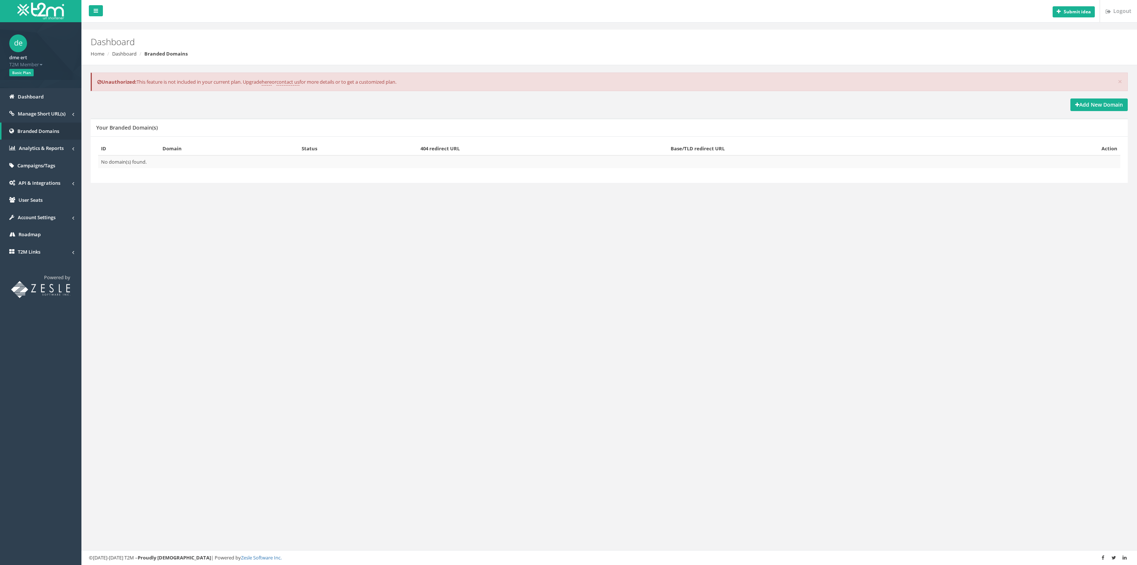 The image size is (1137, 565). Describe the element at coordinates (37, 217) in the screenshot. I see `span: Account Settings` at that location.